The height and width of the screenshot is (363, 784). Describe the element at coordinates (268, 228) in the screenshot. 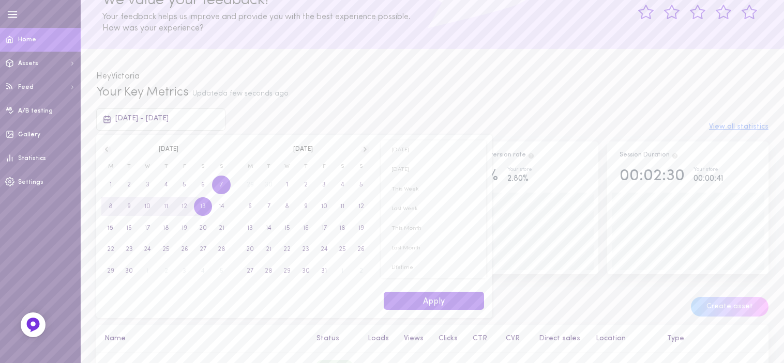

I see `span: 14` at that location.